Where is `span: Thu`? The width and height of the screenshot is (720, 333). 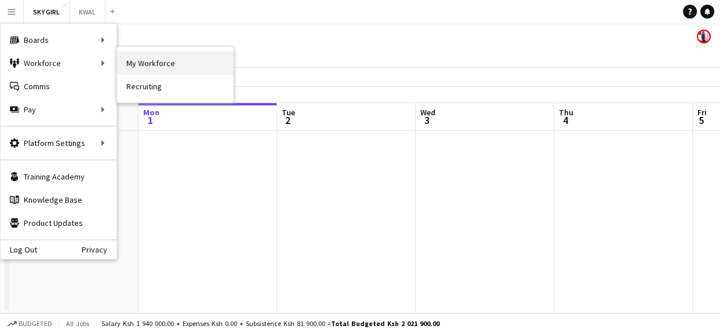 span: Thu is located at coordinates (566, 112).